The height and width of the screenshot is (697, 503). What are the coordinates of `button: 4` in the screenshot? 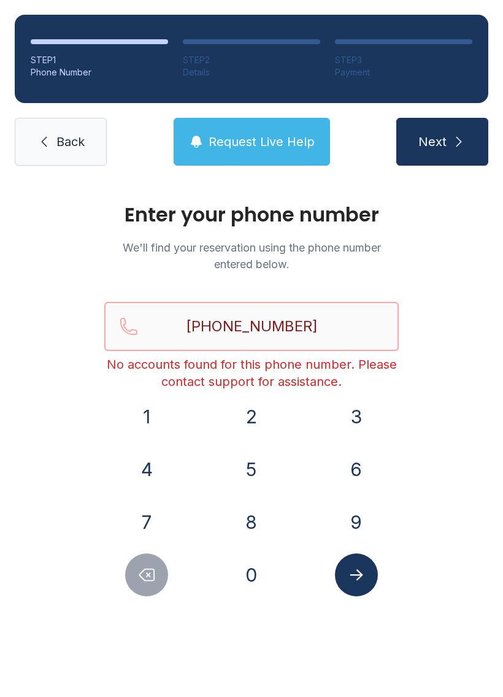 It's located at (147, 469).